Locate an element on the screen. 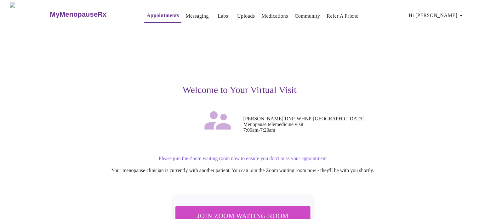 This screenshot has width=479, height=219. button: Medications is located at coordinates (274, 16).